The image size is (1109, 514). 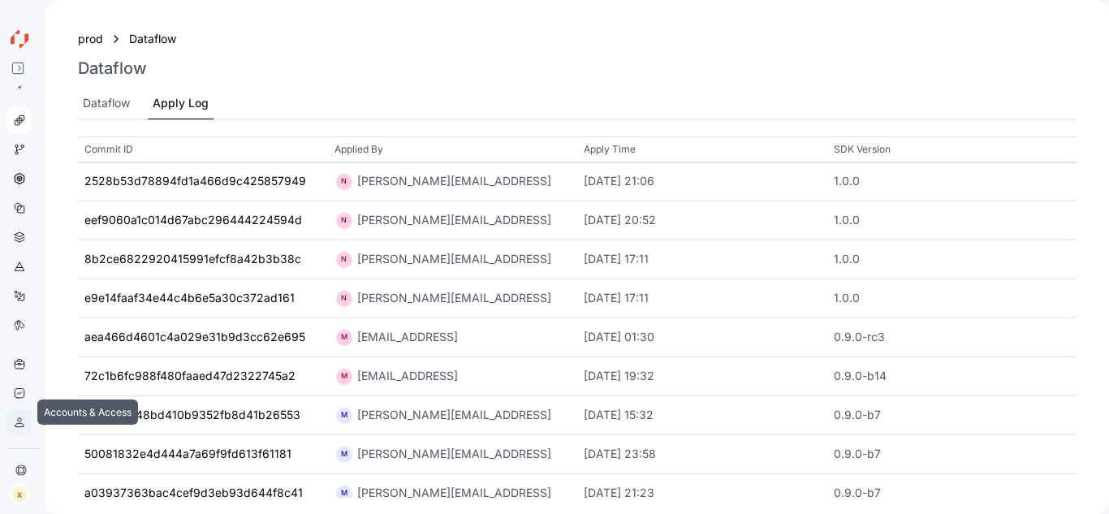 What do you see at coordinates (112, 68) in the screenshot?
I see `h3: Dataflow` at bounding box center [112, 68].